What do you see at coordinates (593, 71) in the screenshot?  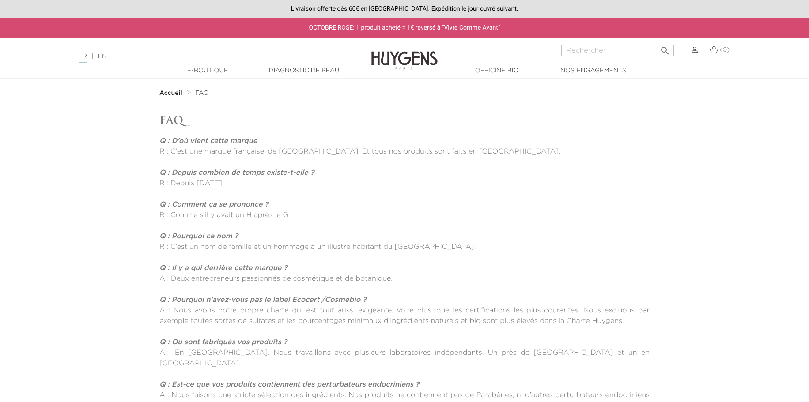 I see `a: Nos engagements` at bounding box center [593, 71].